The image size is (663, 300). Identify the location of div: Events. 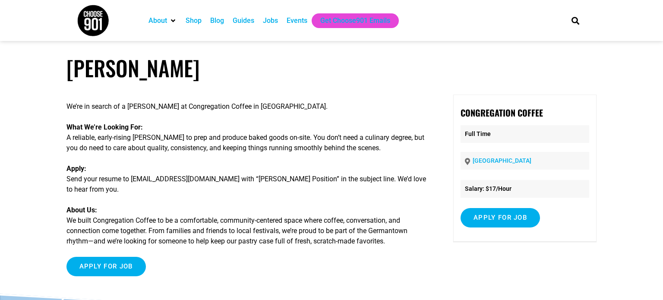
(297, 21).